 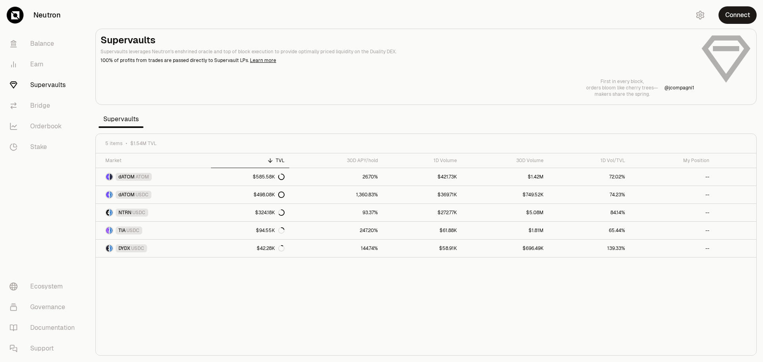 What do you see at coordinates (422, 248) in the screenshot?
I see `a: $58.91K` at bounding box center [422, 248].